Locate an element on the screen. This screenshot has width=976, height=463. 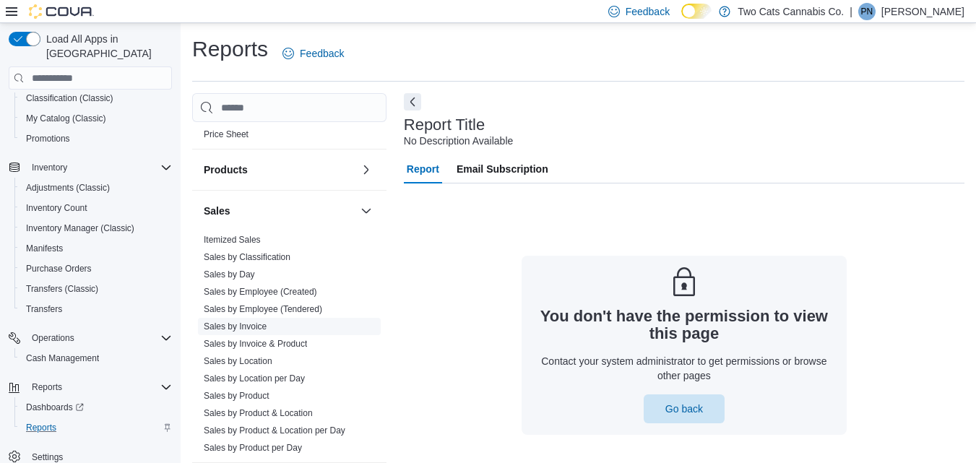
span: Sales by Invoice & Product is located at coordinates (255, 344).